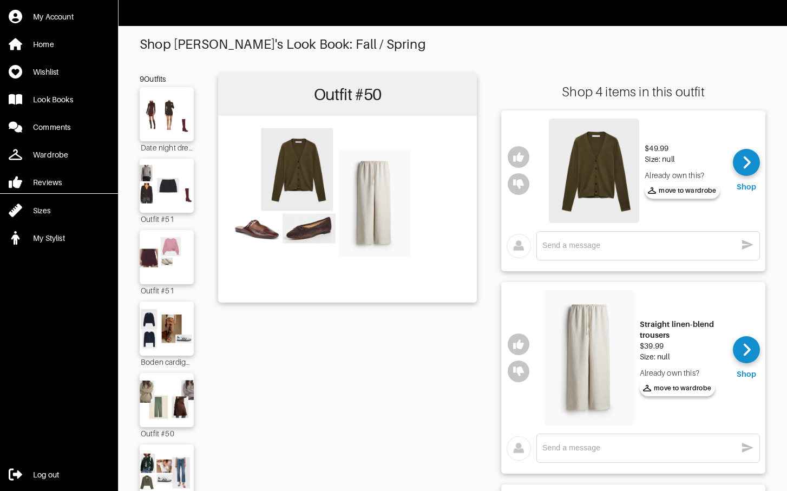 The image size is (787, 491). I want to click on div: $49.99, so click(682, 148).